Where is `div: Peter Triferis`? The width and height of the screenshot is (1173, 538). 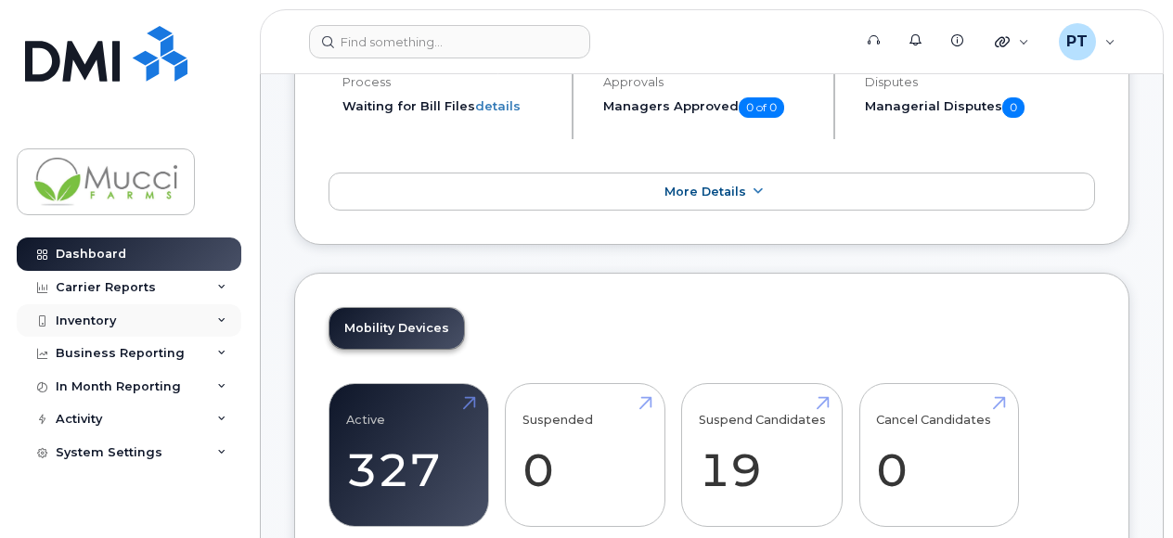 div: Peter Triferis is located at coordinates (1087, 42).